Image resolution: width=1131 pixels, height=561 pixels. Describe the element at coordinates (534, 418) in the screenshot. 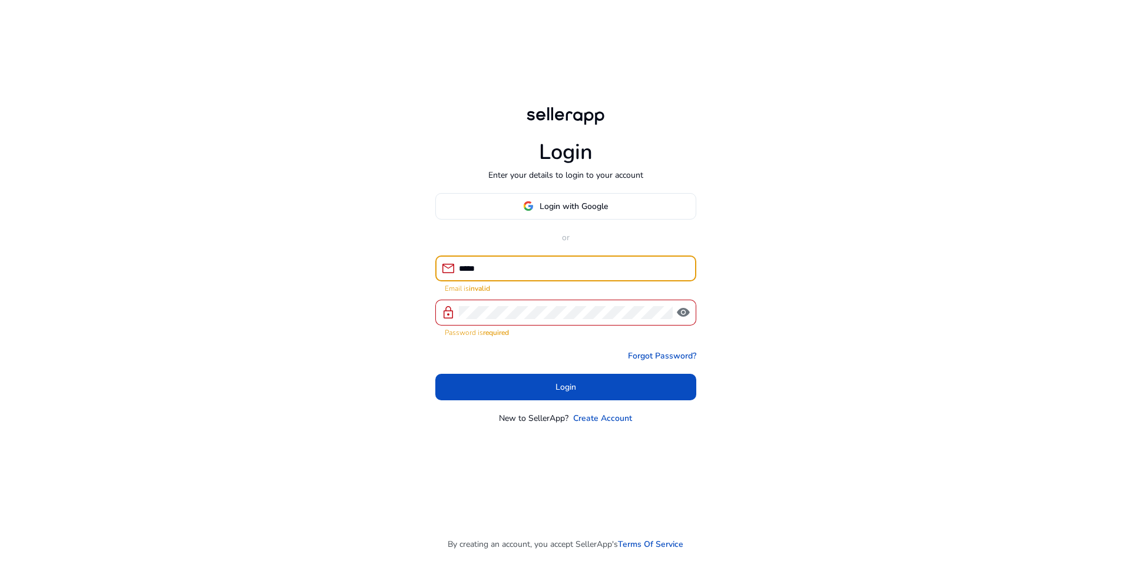

I see `p: New to SellerApp?` at that location.